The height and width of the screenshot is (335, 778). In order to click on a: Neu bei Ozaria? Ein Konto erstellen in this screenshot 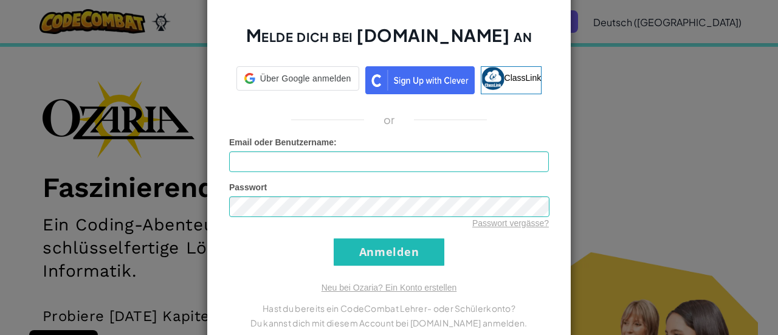, I will do `click(389, 287)`.